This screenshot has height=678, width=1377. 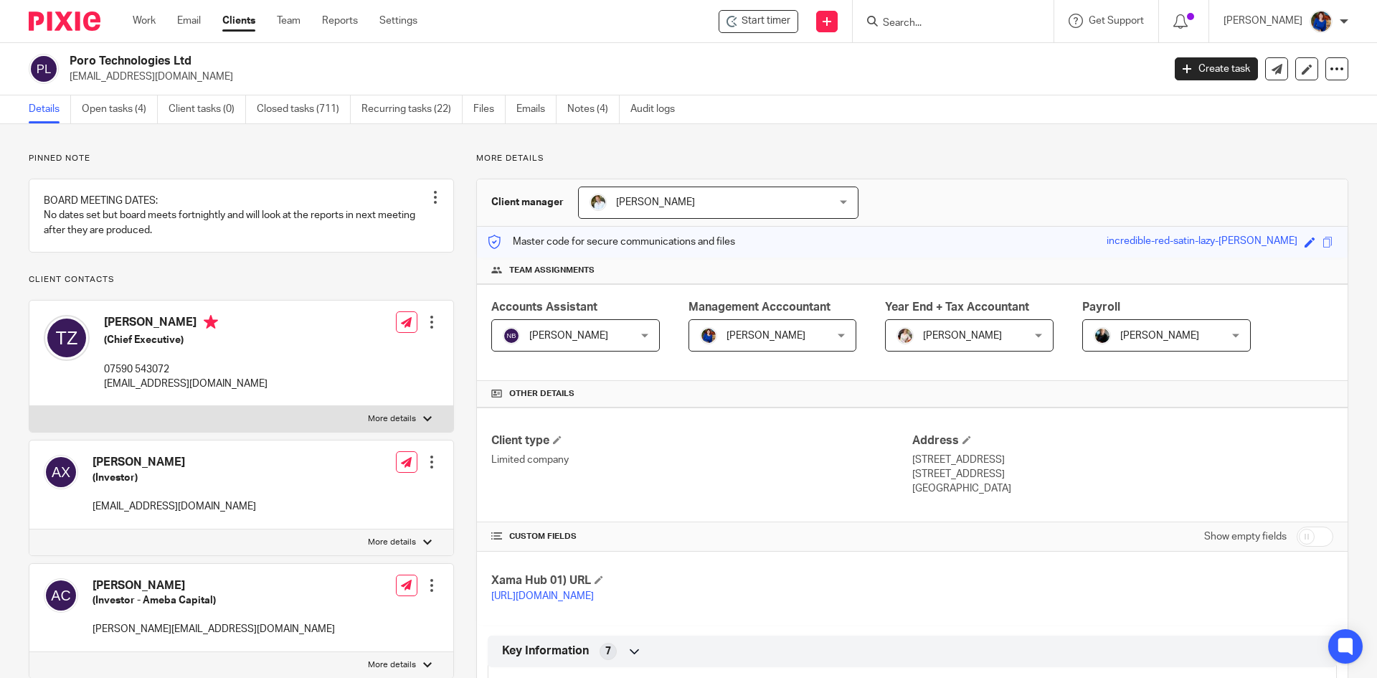 What do you see at coordinates (340, 21) in the screenshot?
I see `a: Reports` at bounding box center [340, 21].